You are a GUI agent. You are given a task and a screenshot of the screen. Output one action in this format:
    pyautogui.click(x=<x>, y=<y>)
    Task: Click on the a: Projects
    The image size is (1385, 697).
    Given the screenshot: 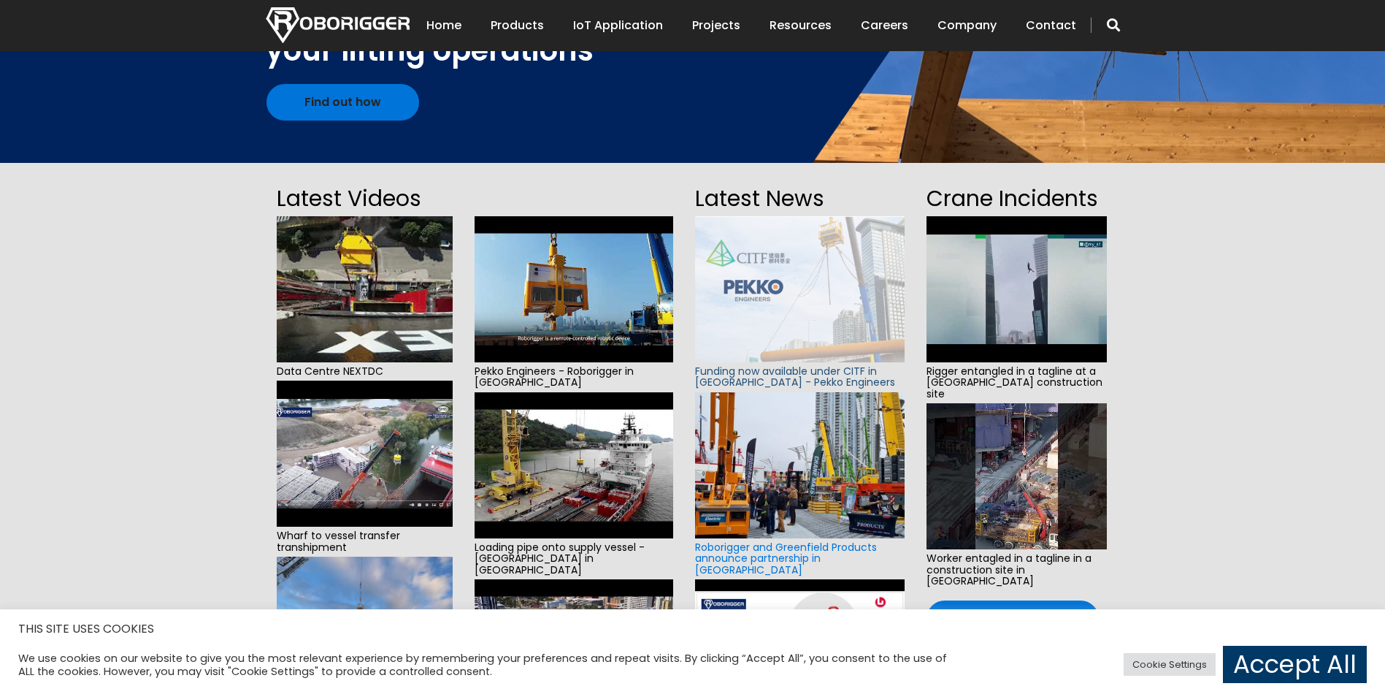 What is the action you would take?
    pyautogui.click(x=716, y=26)
    